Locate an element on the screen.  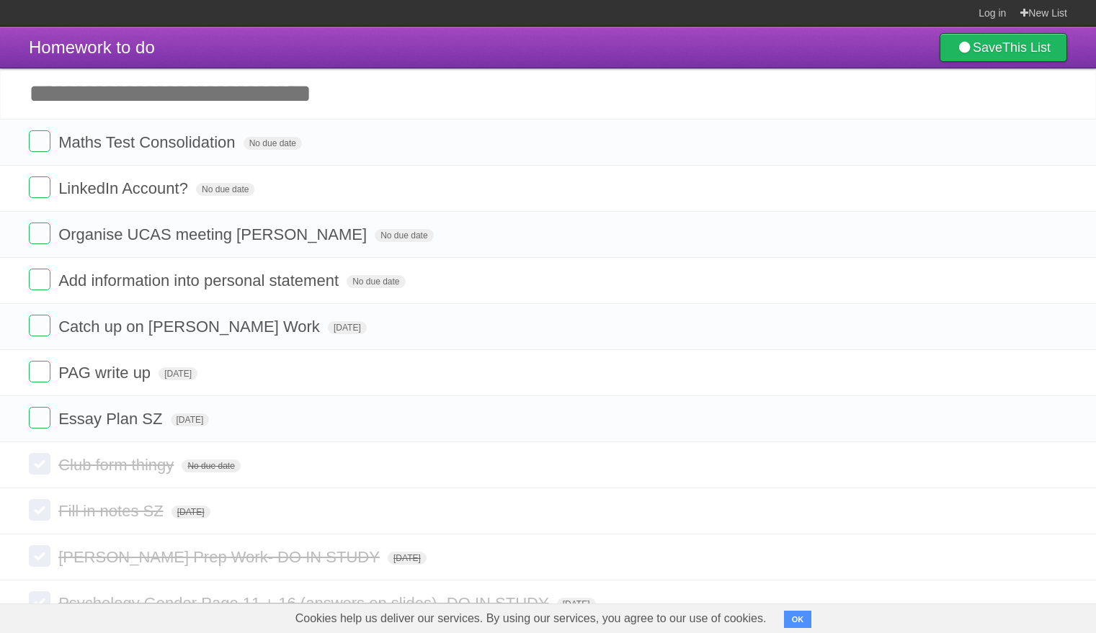
span: PAG write up is located at coordinates (106, 372).